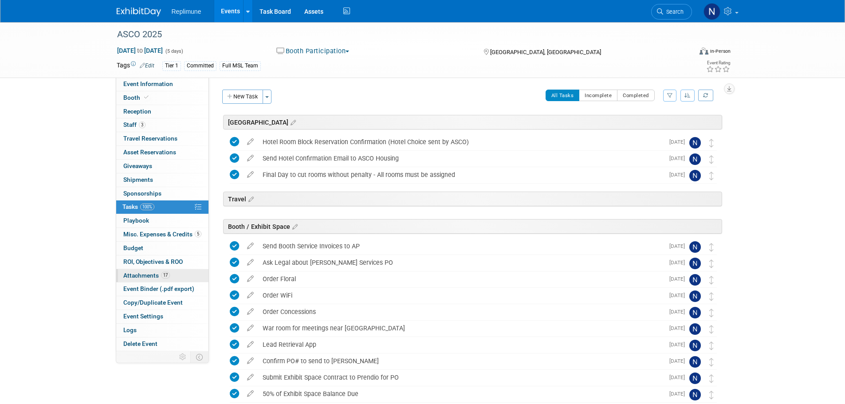 This screenshot has height=404, width=845. What do you see at coordinates (198, 234) in the screenshot?
I see `span: 5` at bounding box center [198, 234].